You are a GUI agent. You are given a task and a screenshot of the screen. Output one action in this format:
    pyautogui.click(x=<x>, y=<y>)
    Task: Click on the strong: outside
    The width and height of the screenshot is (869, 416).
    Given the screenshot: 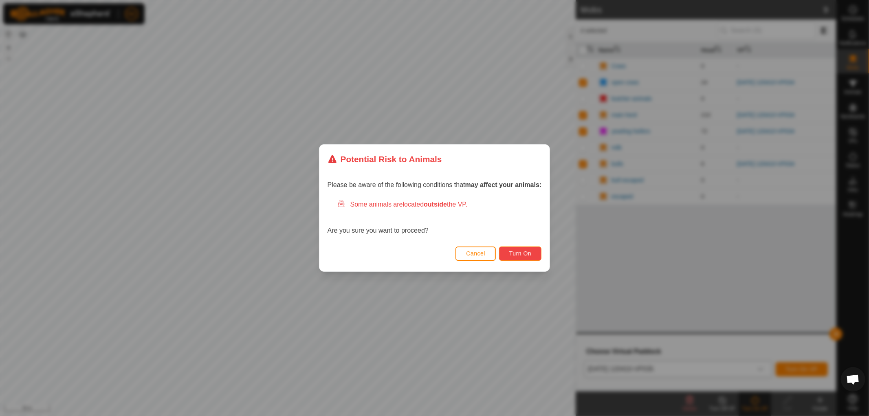 What is the action you would take?
    pyautogui.click(x=435, y=204)
    